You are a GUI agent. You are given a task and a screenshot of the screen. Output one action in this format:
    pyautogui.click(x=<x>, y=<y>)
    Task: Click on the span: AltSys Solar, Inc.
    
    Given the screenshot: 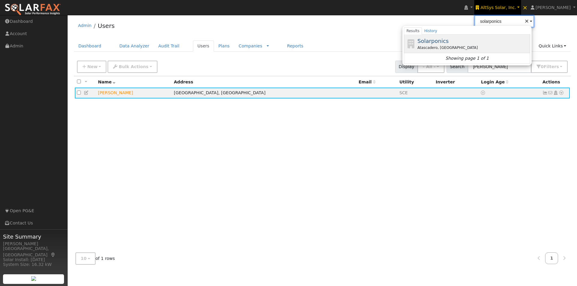 What is the action you would take?
    pyautogui.click(x=498, y=8)
    